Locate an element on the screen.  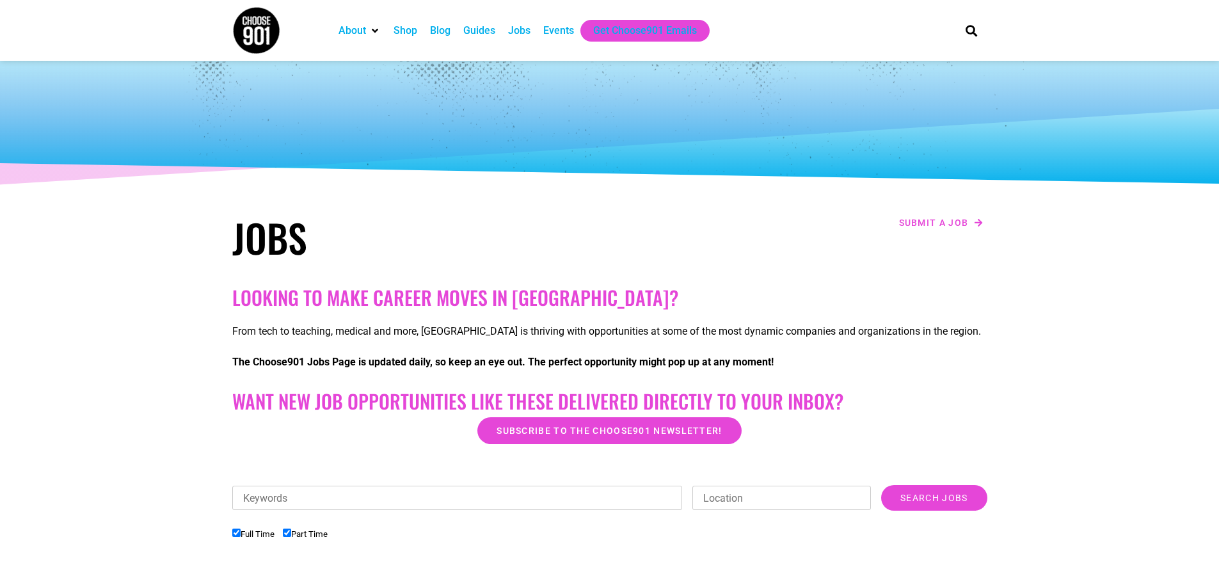
a: About is located at coordinates (352, 31).